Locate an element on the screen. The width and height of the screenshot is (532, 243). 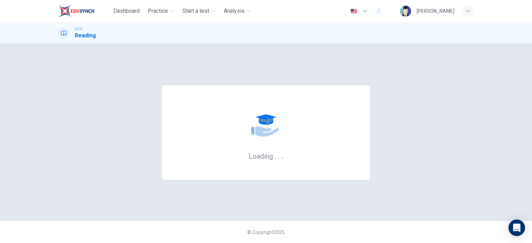
a: Dashboard is located at coordinates (126, 11).